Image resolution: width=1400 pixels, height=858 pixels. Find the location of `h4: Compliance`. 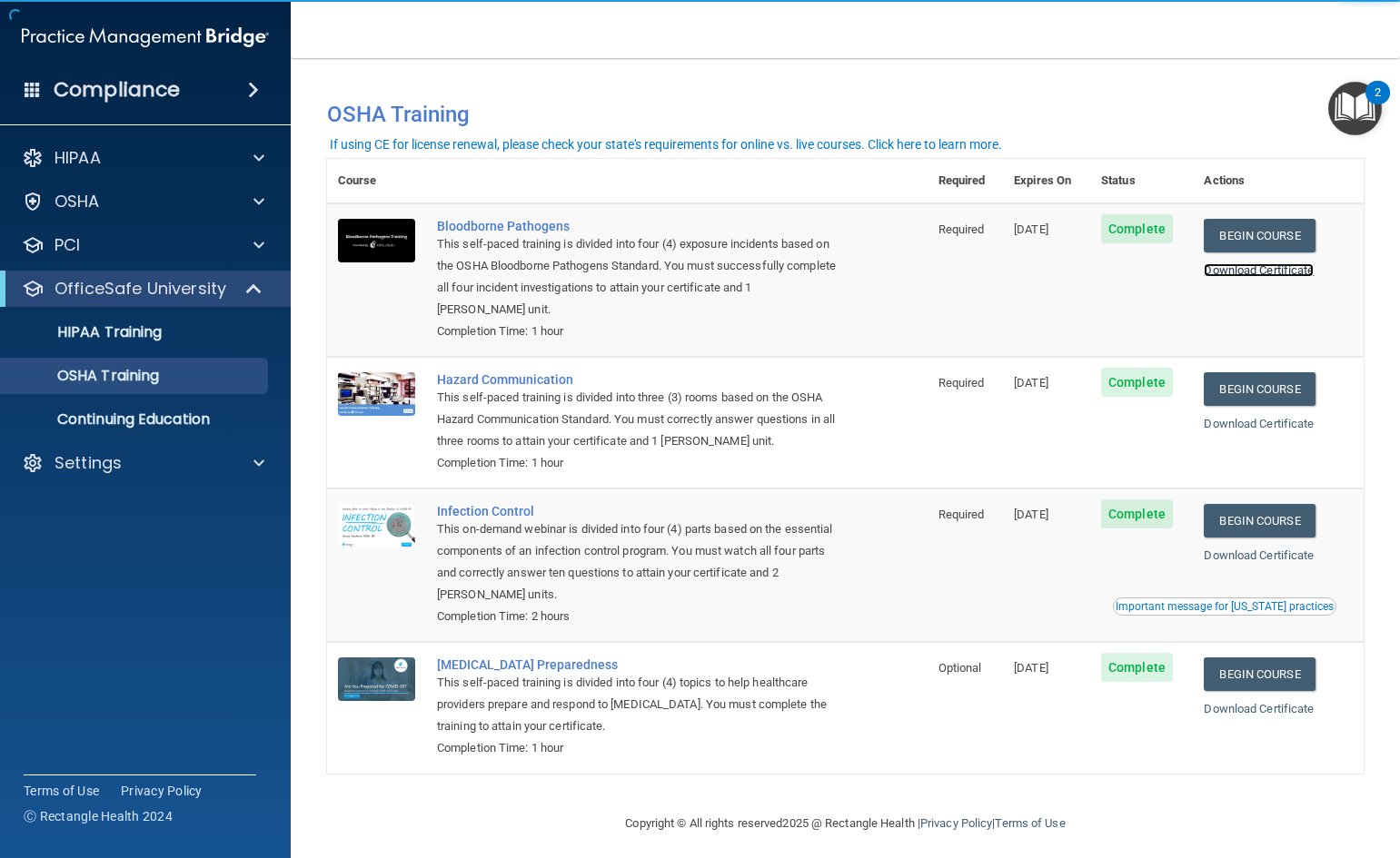

h4: Compliance is located at coordinates (116, 90).